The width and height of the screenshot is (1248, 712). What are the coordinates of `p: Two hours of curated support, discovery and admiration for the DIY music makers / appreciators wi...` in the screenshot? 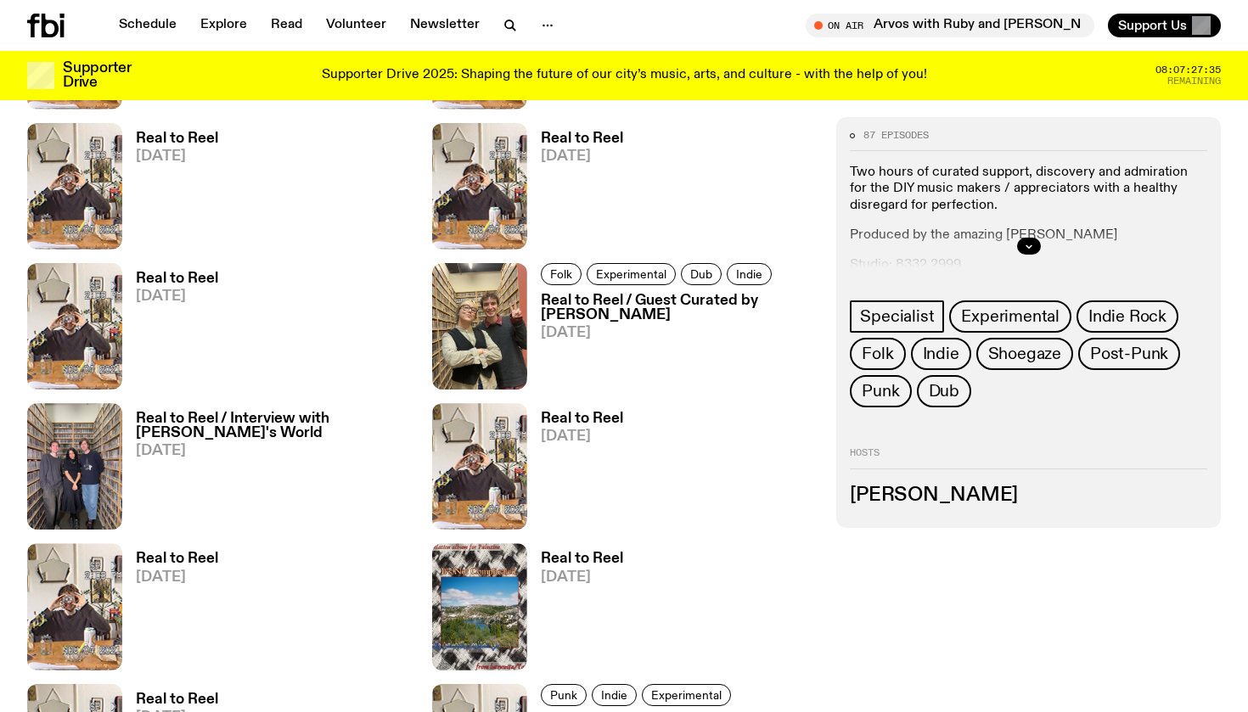 It's located at (1028, 189).